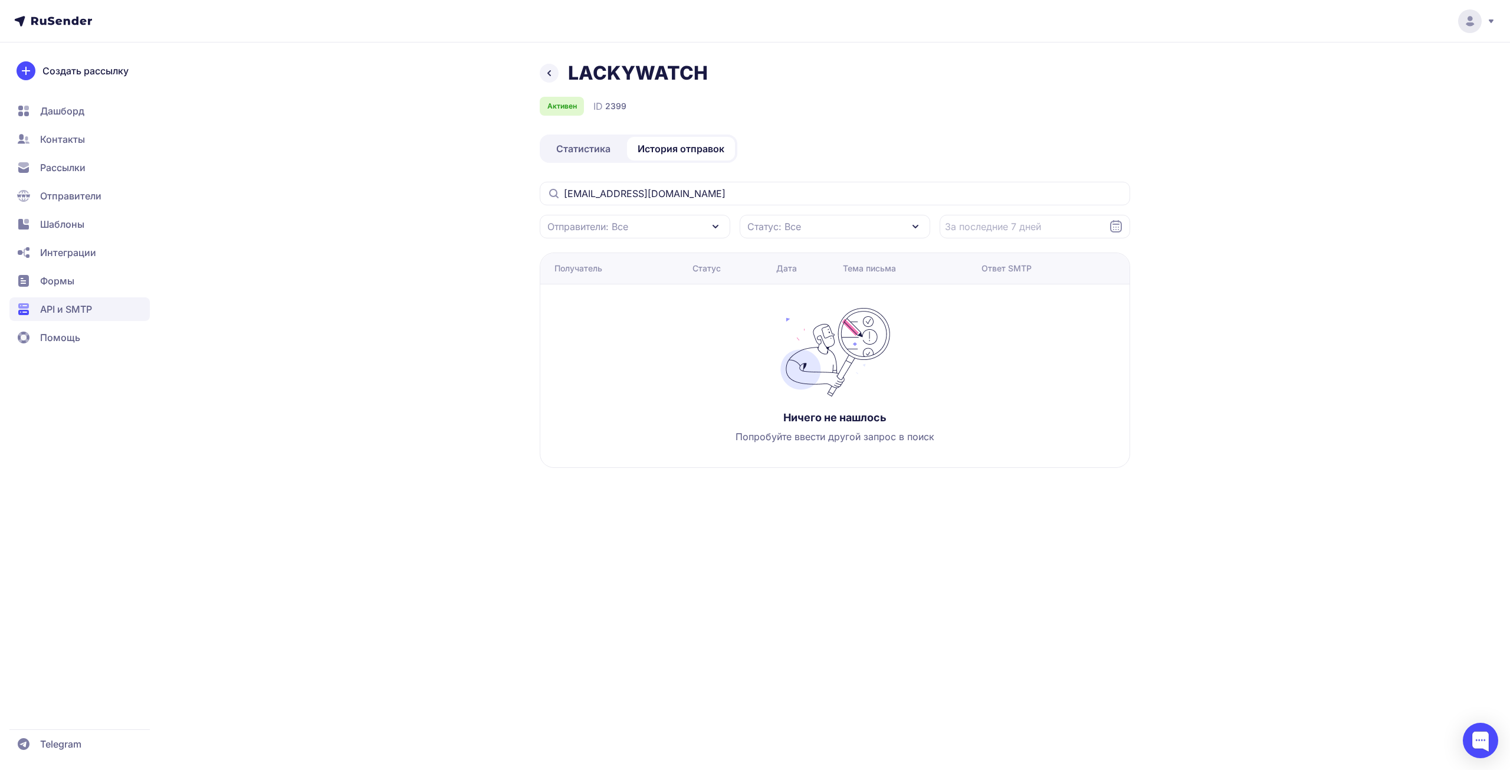  Describe the element at coordinates (61, 744) in the screenshot. I see `span: Telegram` at that location.